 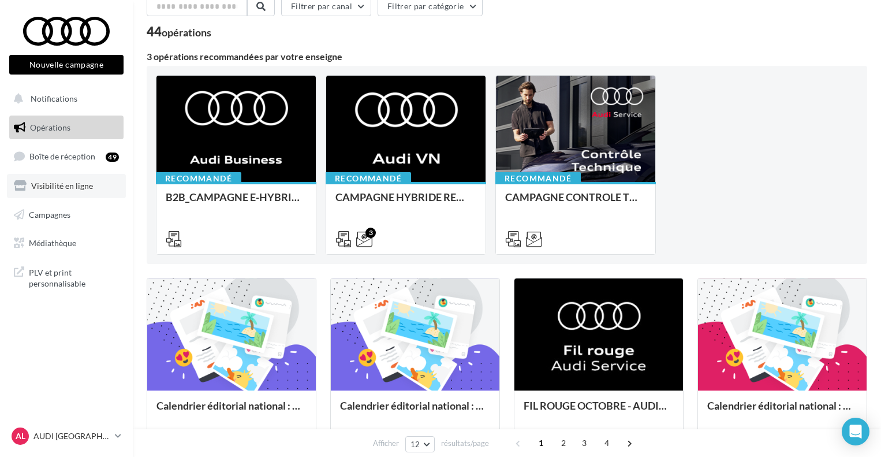 What do you see at coordinates (782, 411) in the screenshot?
I see `div: Calendrier éditorial national : semaine du 22.09 au 28.09` at bounding box center [782, 411].